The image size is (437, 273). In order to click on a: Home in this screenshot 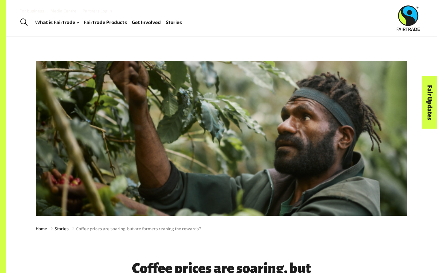, I will do `click(41, 228)`.